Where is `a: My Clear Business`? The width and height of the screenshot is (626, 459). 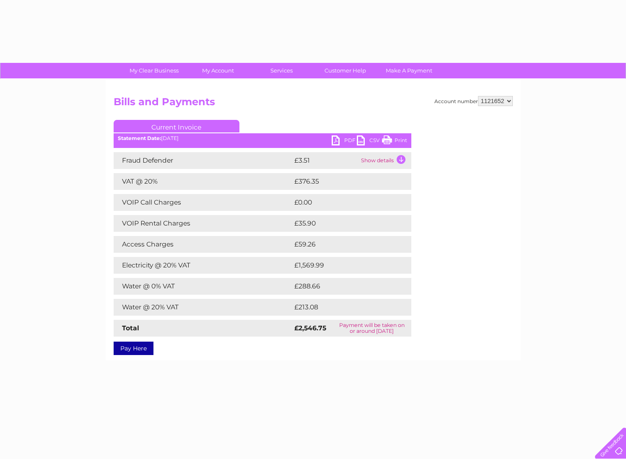 a: My Clear Business is located at coordinates (154, 70).